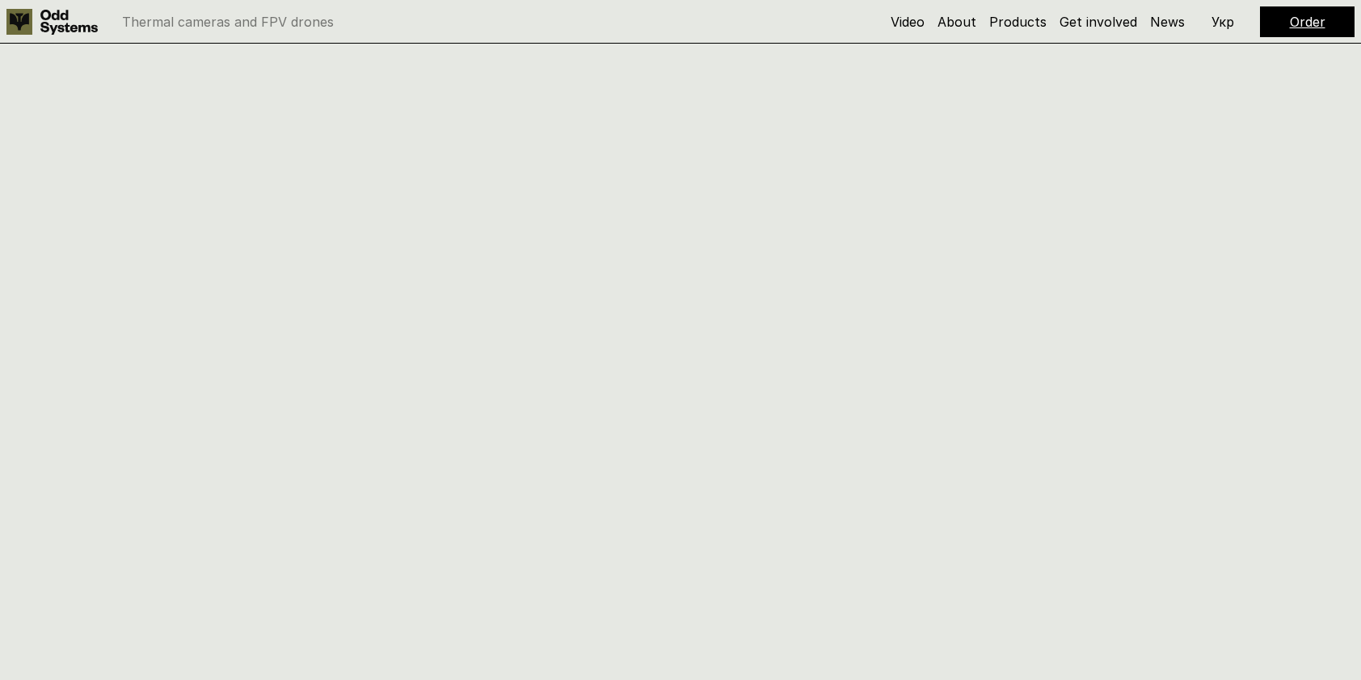 This screenshot has height=680, width=1361. What do you see at coordinates (957, 22) in the screenshot?
I see `a: About` at bounding box center [957, 22].